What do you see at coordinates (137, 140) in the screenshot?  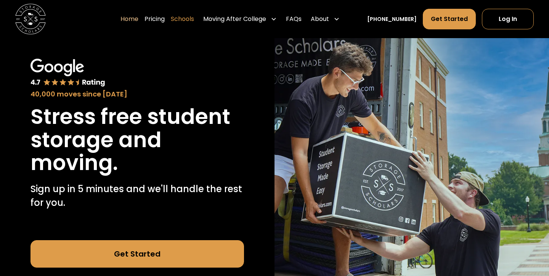 I see `h1: Stress free student storage and moving.` at bounding box center [137, 140].